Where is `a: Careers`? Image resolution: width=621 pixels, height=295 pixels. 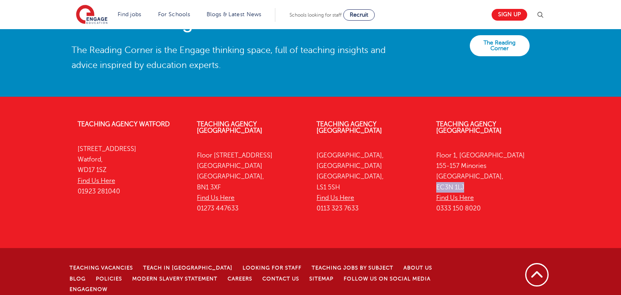 a: Careers is located at coordinates (240, 279).